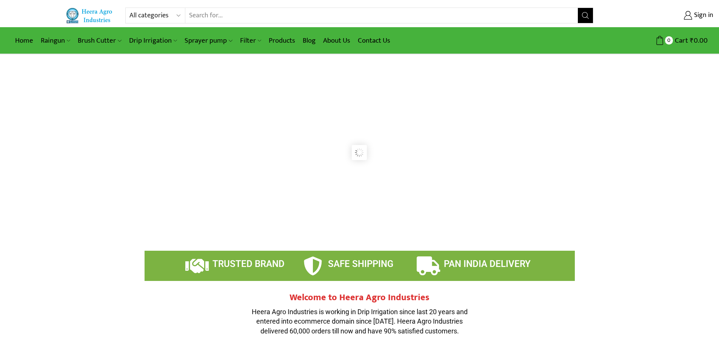  What do you see at coordinates (374, 40) in the screenshot?
I see `a: Contact Us` at bounding box center [374, 40].